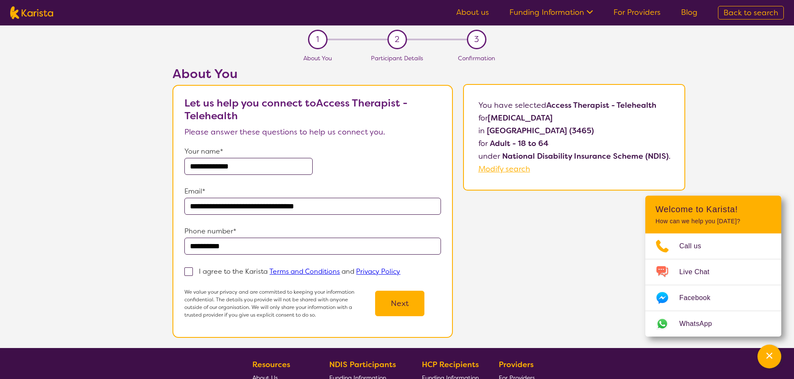 This screenshot has width=794, height=379. What do you see at coordinates (312, 152) in the screenshot?
I see `p: Your name*` at bounding box center [312, 152].